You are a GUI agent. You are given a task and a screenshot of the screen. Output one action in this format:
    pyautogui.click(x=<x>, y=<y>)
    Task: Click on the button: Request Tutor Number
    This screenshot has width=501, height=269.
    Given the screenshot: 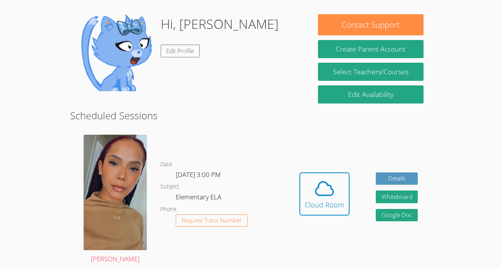 What is the action you would take?
    pyautogui.click(x=211, y=221)
    